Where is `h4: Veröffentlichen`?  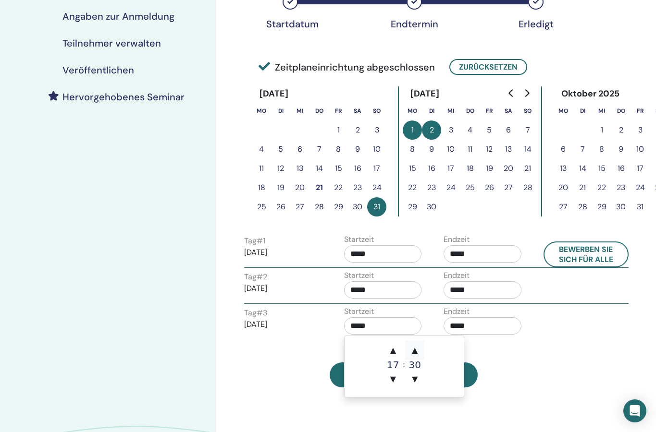 h4: Veröffentlichen is located at coordinates (98, 70).